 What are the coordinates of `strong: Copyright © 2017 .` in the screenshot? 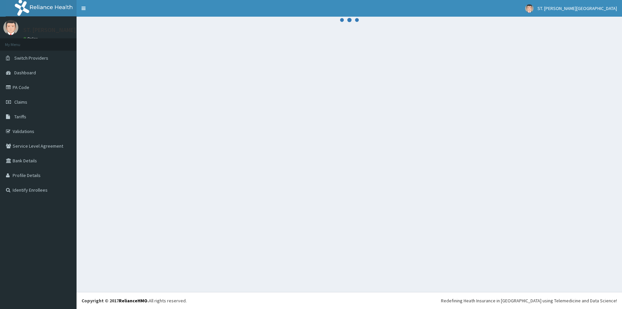 It's located at (115, 300).